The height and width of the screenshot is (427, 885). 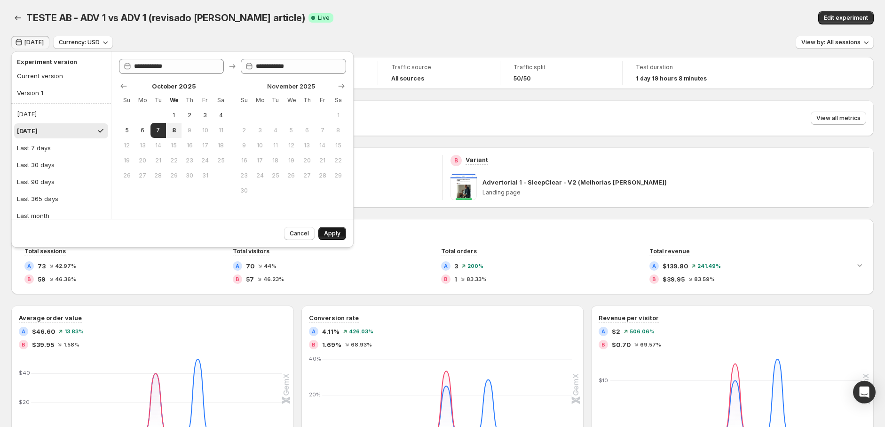 What do you see at coordinates (205, 115) in the screenshot?
I see `button: Friday October 3 2025` at bounding box center [205, 115].